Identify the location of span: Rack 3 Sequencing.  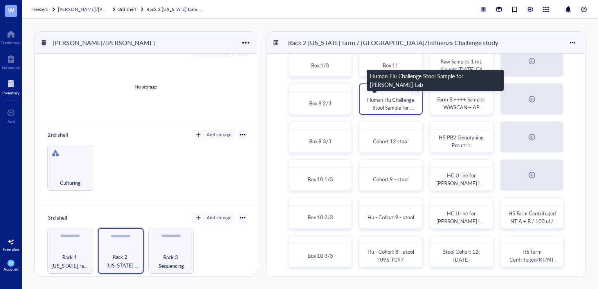
(171, 262).